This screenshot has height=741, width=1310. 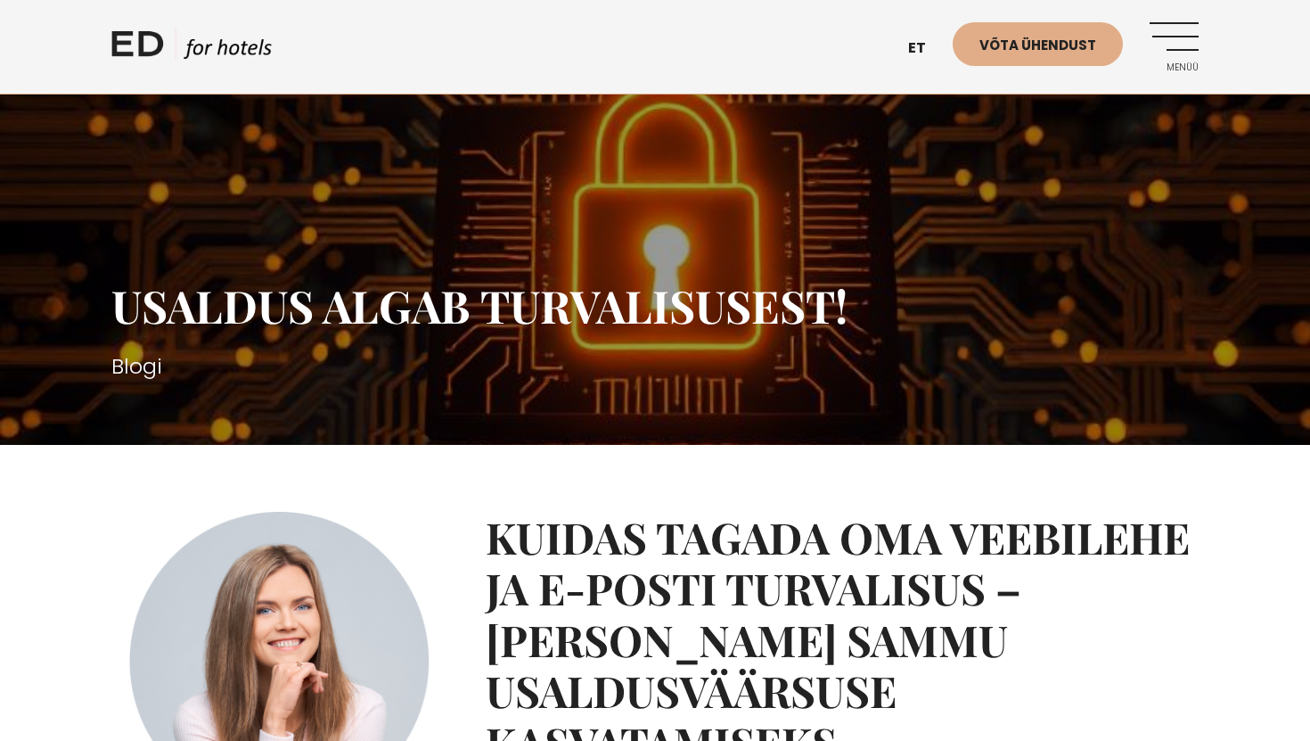 I want to click on a: ED HOTELS, so click(x=192, y=49).